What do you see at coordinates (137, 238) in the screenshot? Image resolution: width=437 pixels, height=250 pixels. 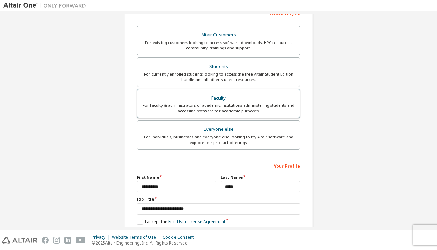 I see `div: Website Terms of Use` at bounding box center [137, 238].